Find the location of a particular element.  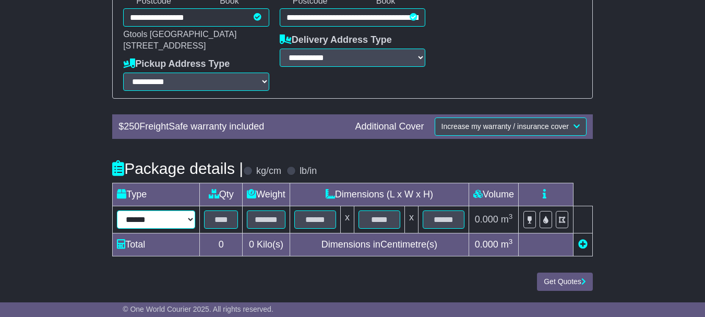

div: $ FreightSafe warranty included is located at coordinates (231, 127).